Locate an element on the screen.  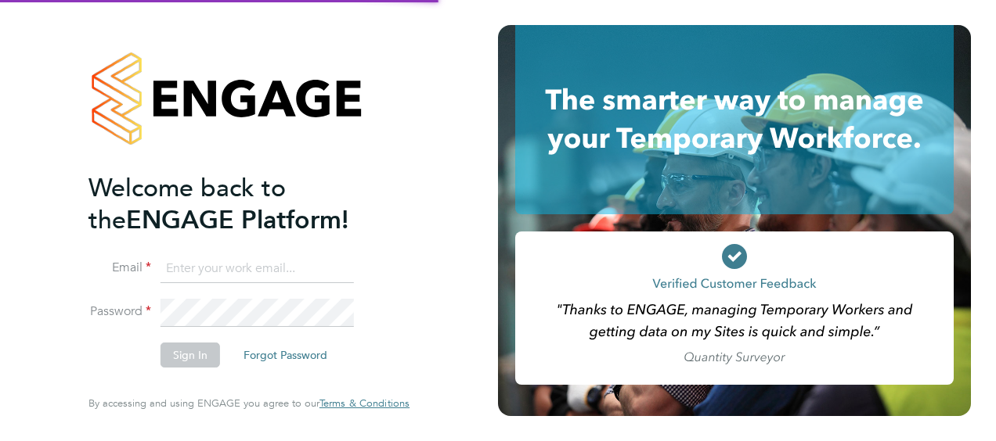
label: Email is located at coordinates (120, 268).